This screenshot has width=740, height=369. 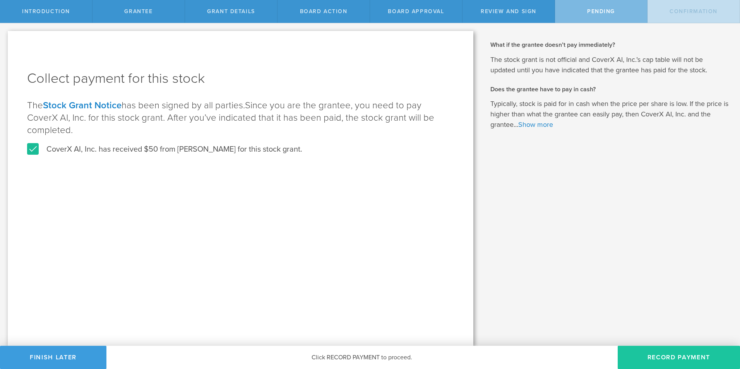 I want to click on span: Grantee, so click(x=138, y=11).